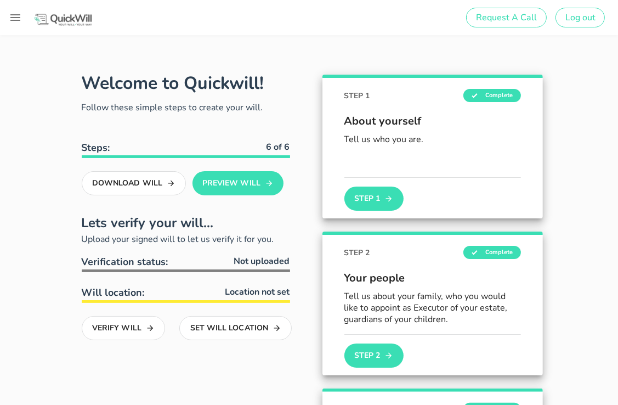  Describe the element at coordinates (580, 18) in the screenshot. I see `span: Log out` at that location.